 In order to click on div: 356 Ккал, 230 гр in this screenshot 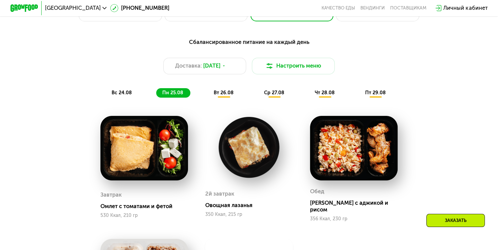, I will do `click(353, 219)`.